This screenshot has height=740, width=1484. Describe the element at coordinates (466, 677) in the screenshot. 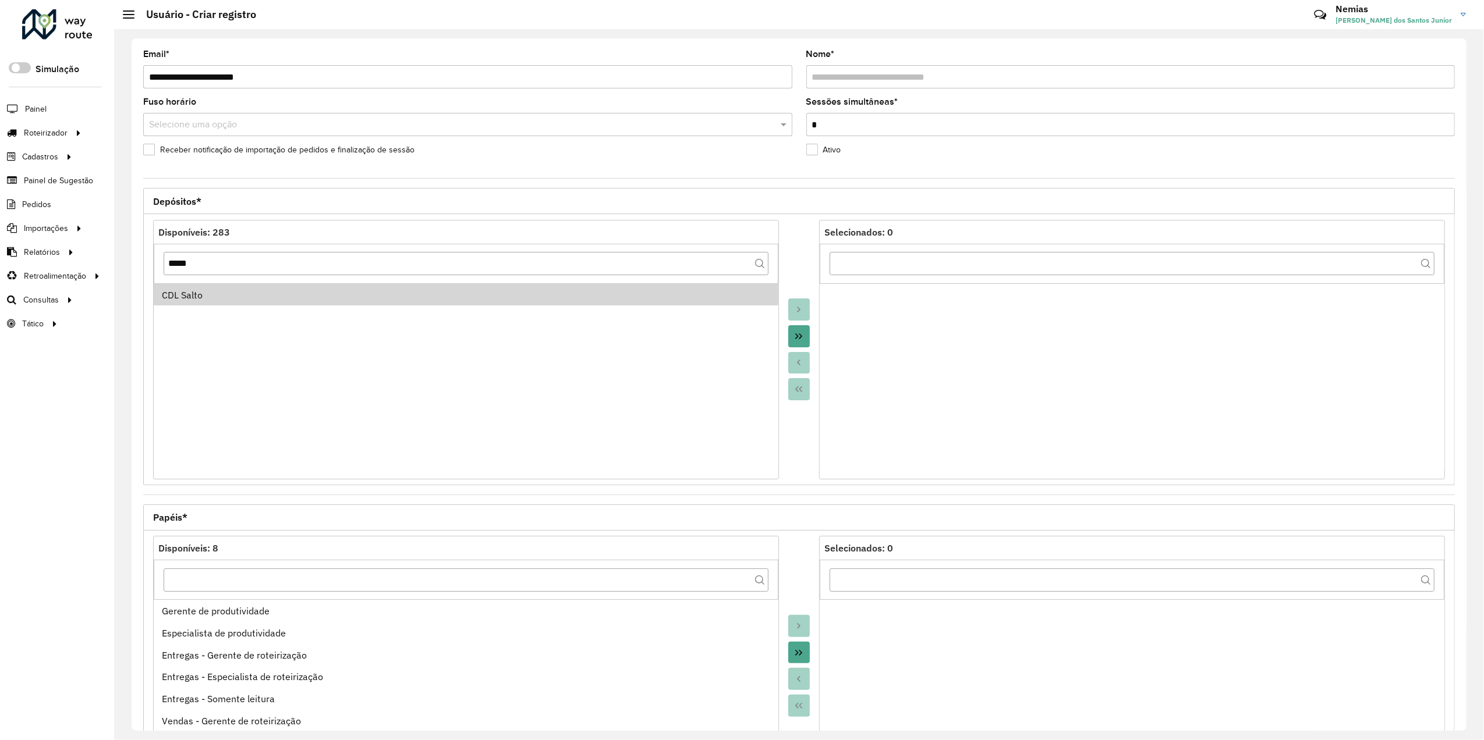

I see `div: Entregas - Especialista de roteirização` at that location.